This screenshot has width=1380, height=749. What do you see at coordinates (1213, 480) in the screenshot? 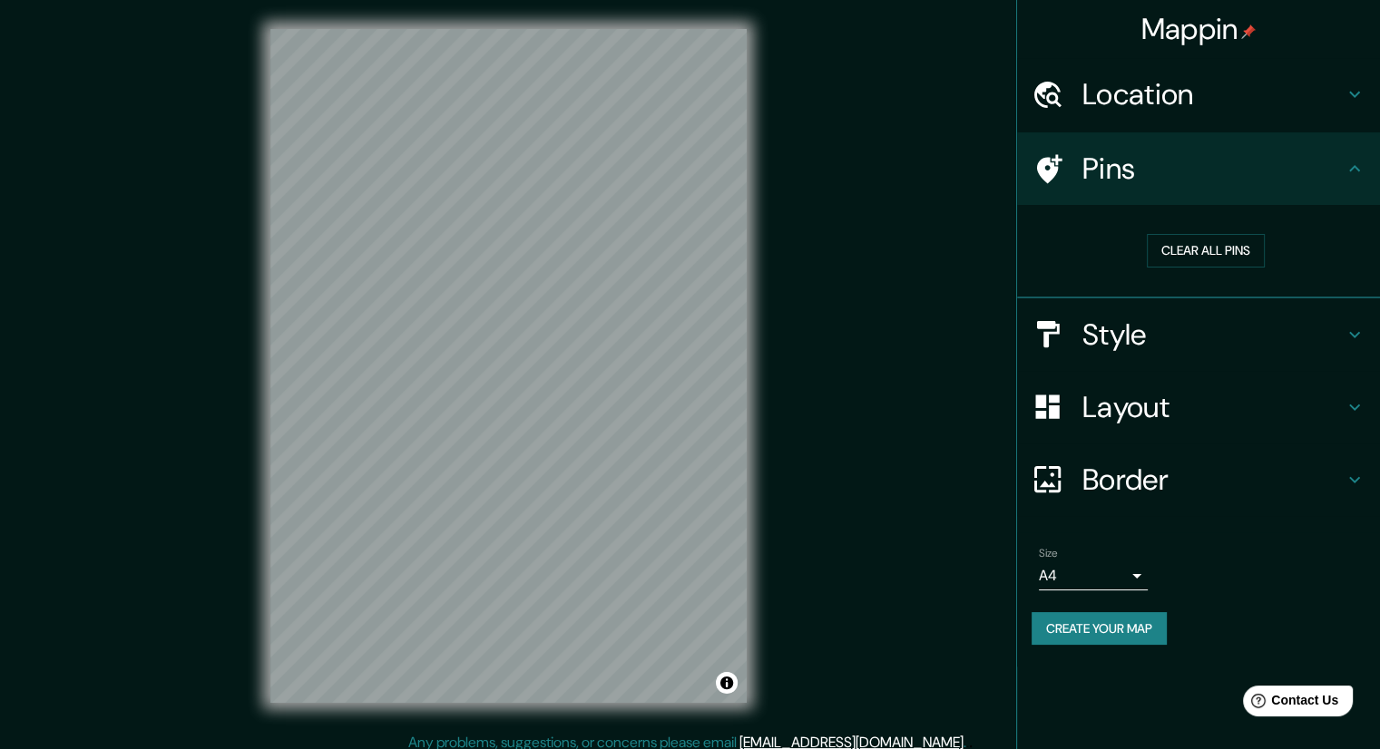
I see `h4: Border` at bounding box center [1213, 480].